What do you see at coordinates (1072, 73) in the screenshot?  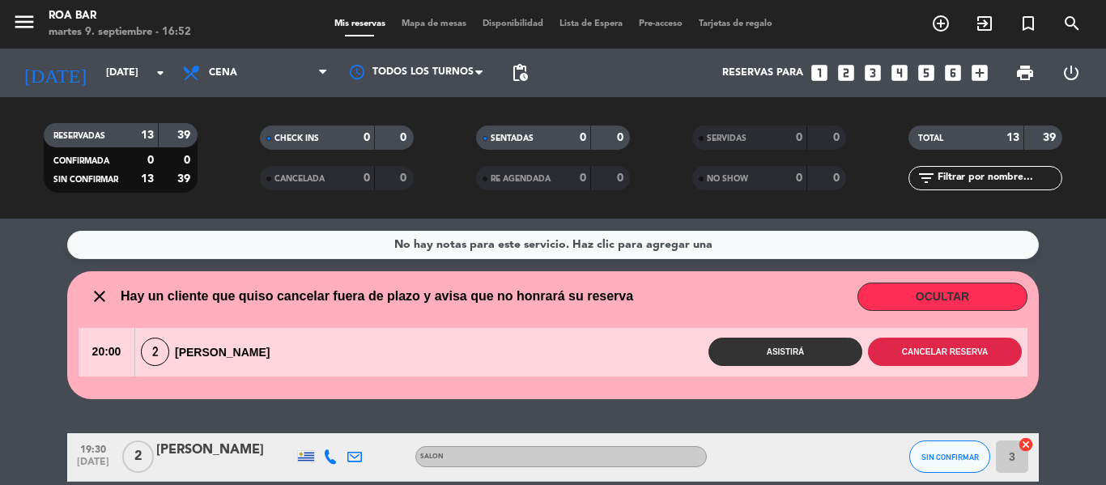 I see `i: power_settings_new` at bounding box center [1072, 73].